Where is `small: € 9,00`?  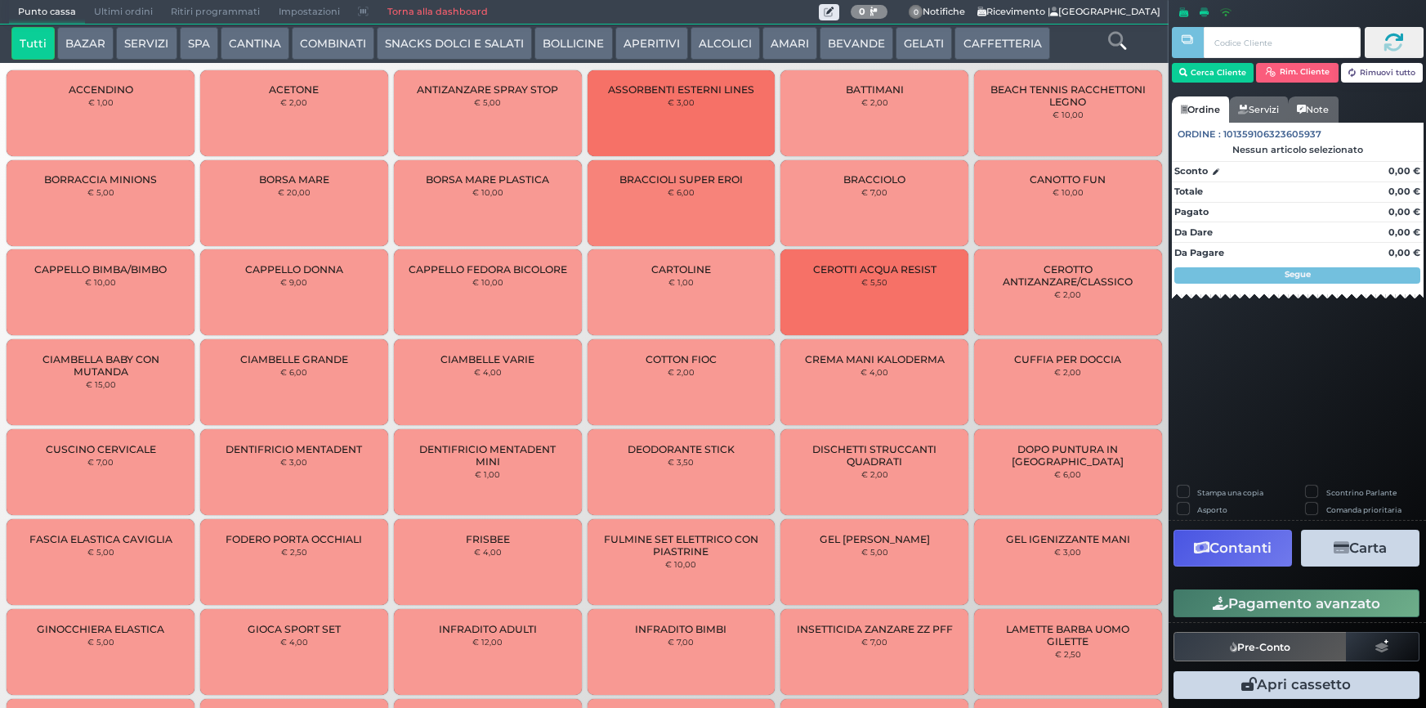
small: € 9,00 is located at coordinates (293, 282).